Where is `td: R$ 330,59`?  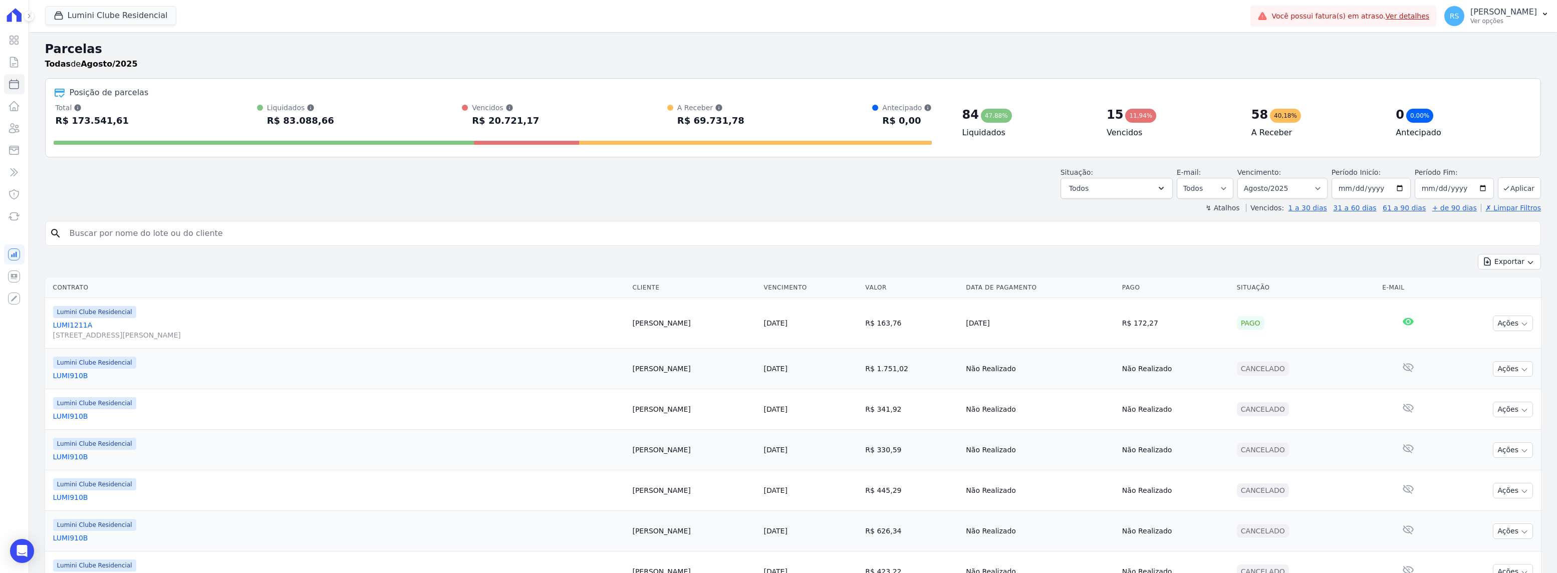 td: R$ 330,59 is located at coordinates (911, 450).